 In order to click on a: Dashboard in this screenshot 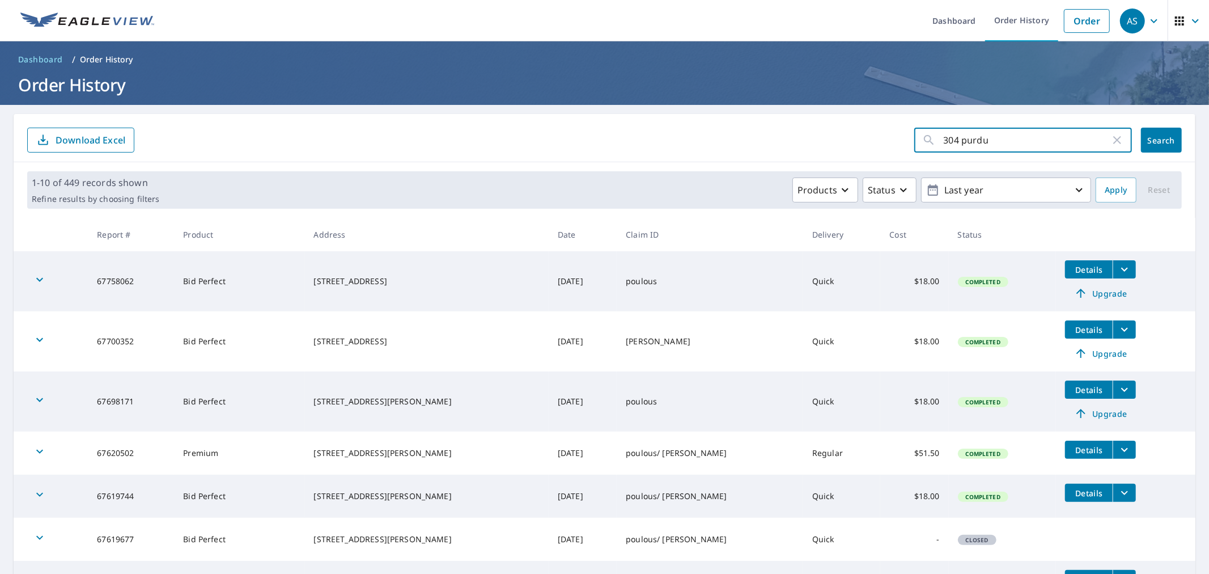, I will do `click(40, 60)`.